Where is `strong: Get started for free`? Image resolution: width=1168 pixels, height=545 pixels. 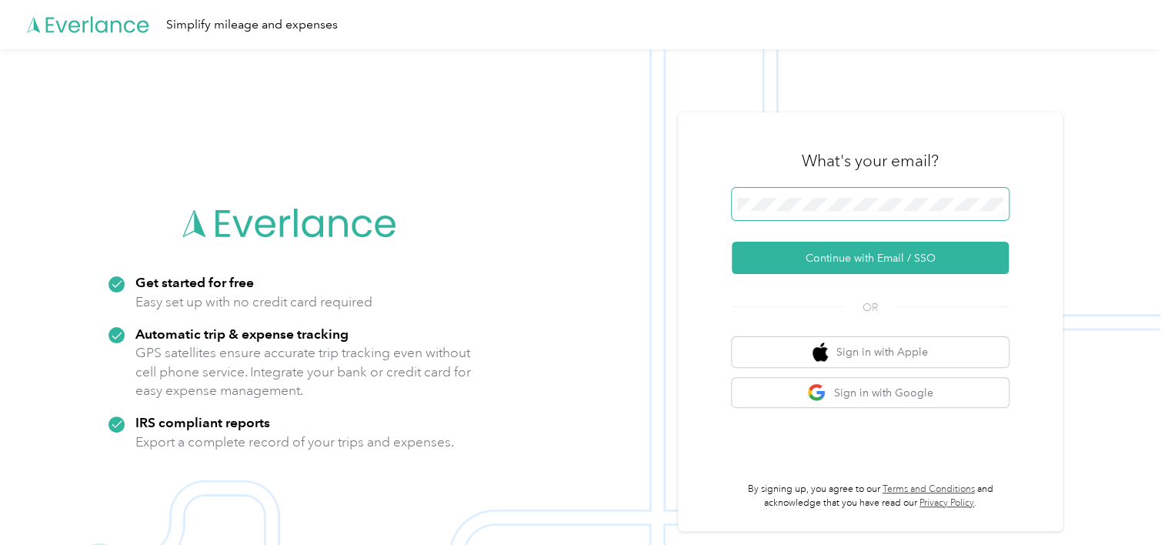 strong: Get started for free is located at coordinates (195, 282).